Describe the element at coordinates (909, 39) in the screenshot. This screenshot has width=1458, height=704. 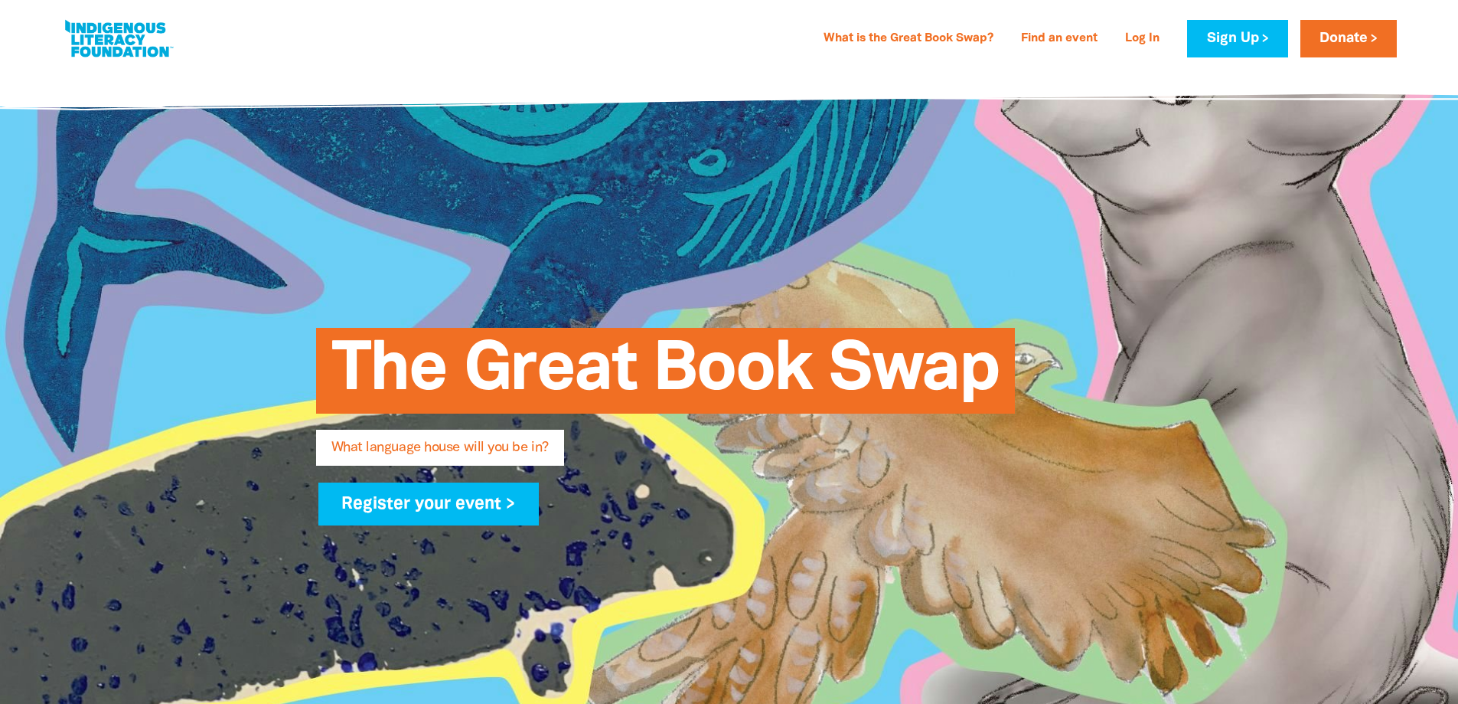
I see `a: What is the Great Book Swap?` at that location.